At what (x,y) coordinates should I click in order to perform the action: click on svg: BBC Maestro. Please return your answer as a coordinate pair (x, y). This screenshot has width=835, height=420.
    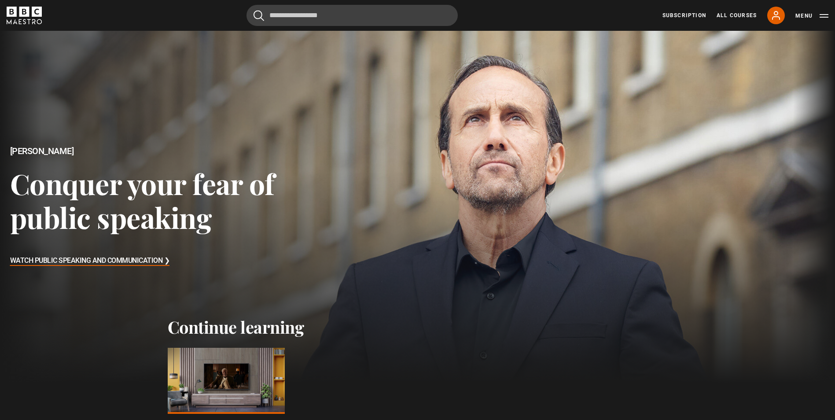
    Looking at the image, I should click on (24, 15).